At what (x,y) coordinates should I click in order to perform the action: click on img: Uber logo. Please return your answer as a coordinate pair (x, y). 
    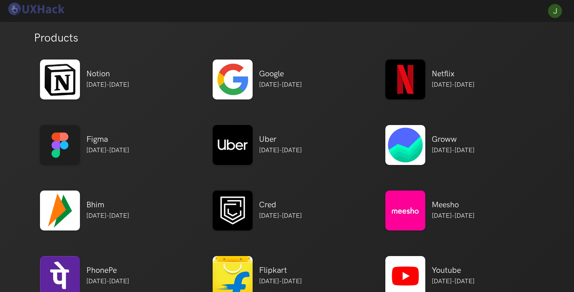
    Looking at the image, I should click on (233, 145).